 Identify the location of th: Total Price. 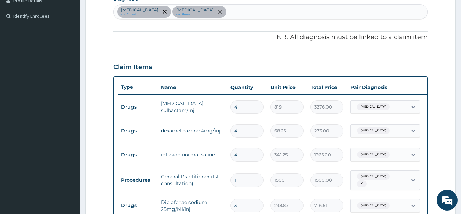
(327, 88).